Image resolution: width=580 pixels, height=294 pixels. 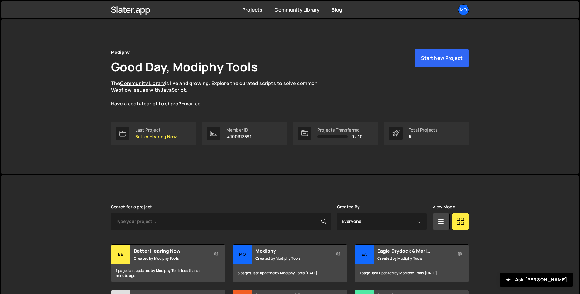 What do you see at coordinates (337, 10) in the screenshot?
I see `a: Blog` at bounding box center [337, 10].